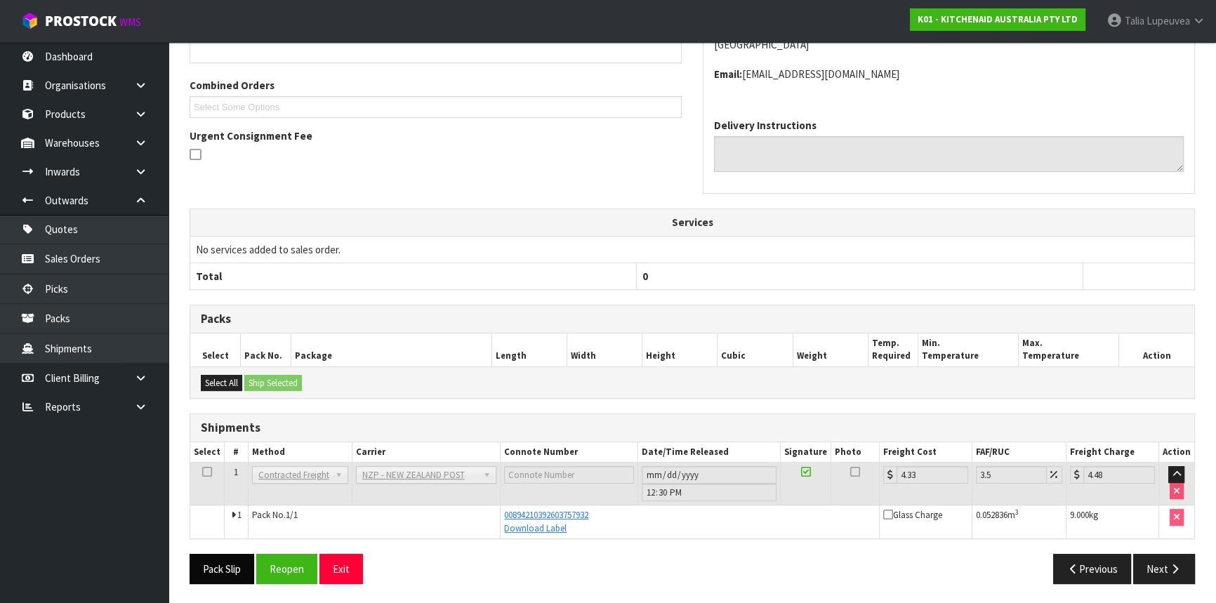 The image size is (1216, 603). I want to click on a: 00894210392603757932, so click(546, 514).